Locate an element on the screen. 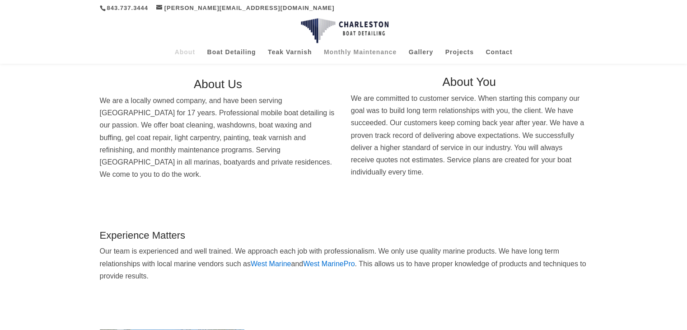 This screenshot has height=330, width=687. img: Charleston Boat Detailing is located at coordinates (345, 31).